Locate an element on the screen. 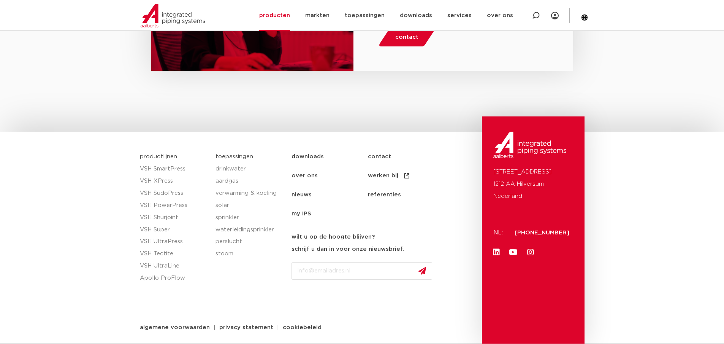 This screenshot has height=344, width=724. a: stoom is located at coordinates (250, 253).